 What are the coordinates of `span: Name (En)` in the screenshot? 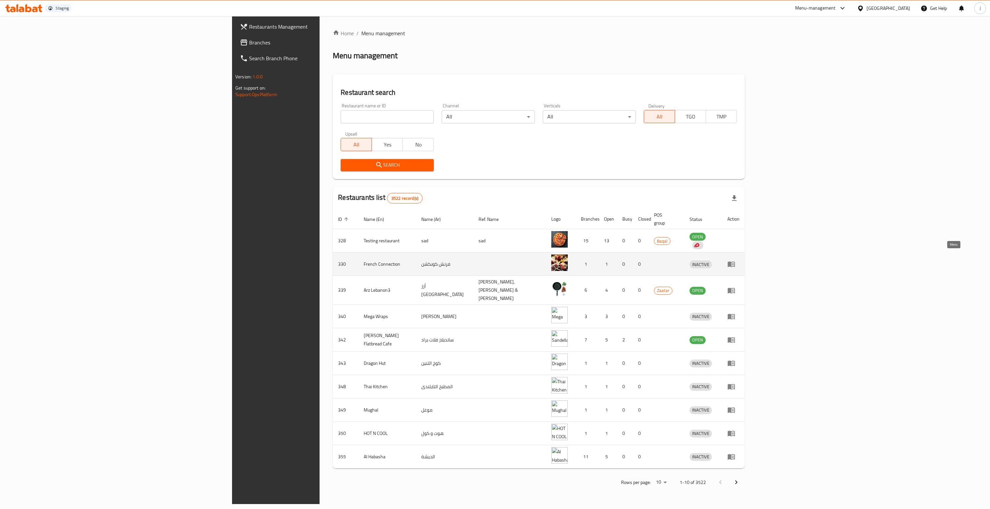 It's located at (378, 219).